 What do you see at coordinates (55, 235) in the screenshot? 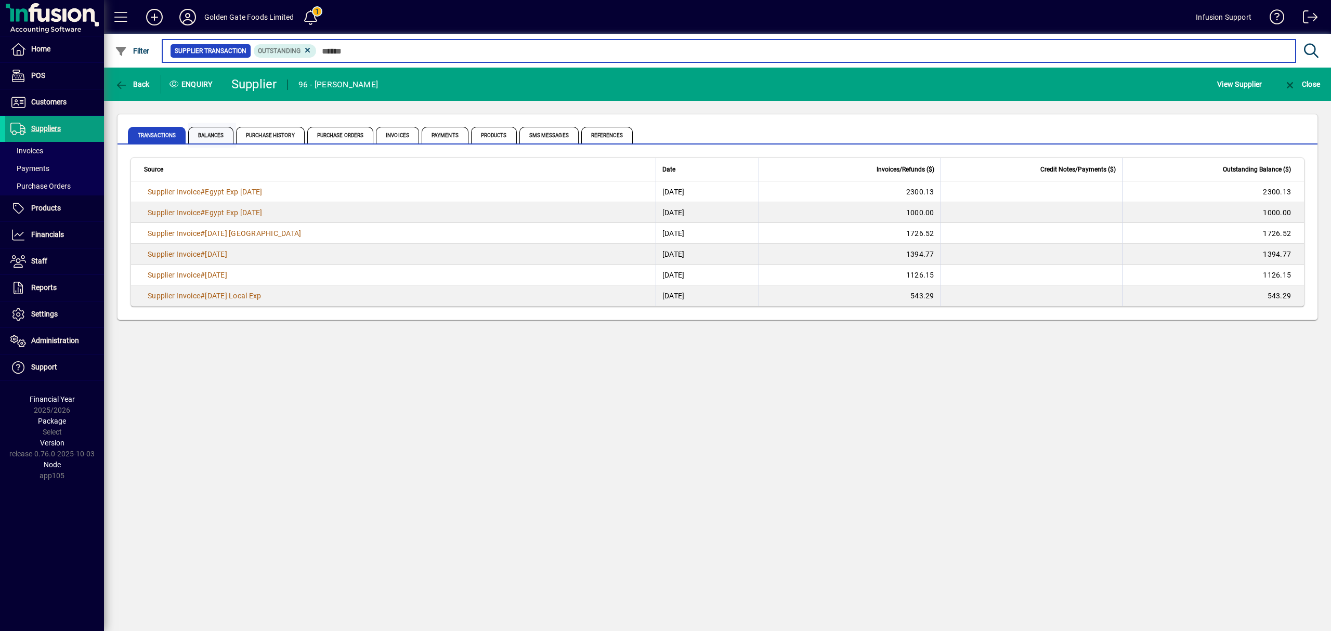
I see `a: Financials` at bounding box center [55, 235].